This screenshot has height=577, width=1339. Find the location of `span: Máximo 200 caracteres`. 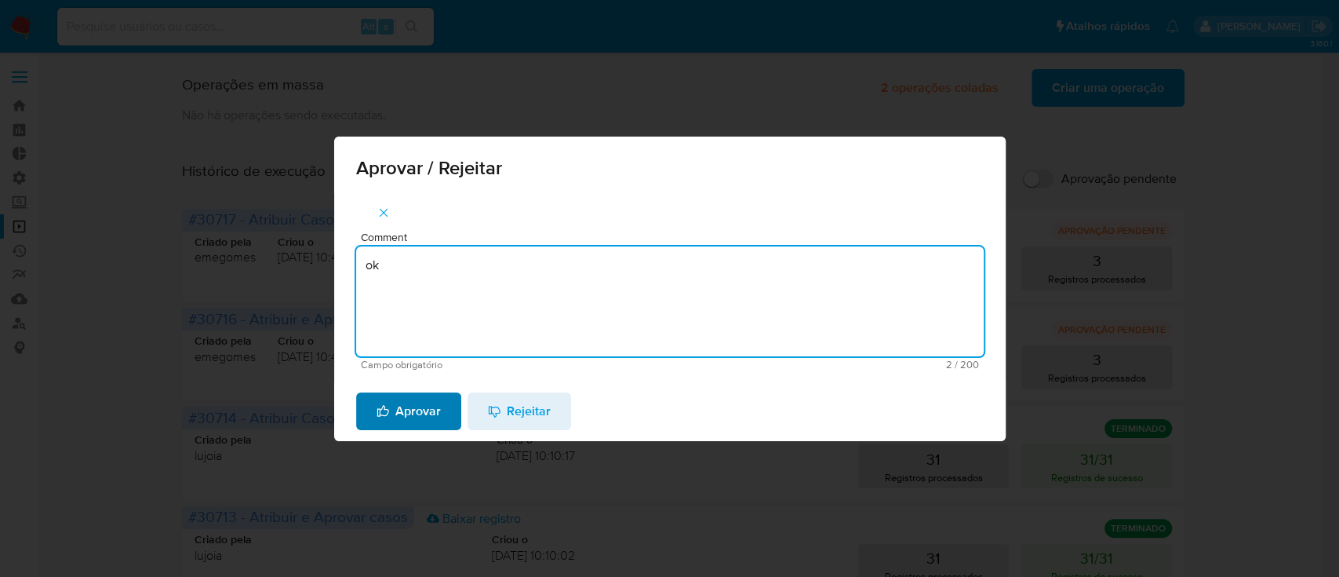

span: Máximo 200 caracteres is located at coordinates (825, 364).